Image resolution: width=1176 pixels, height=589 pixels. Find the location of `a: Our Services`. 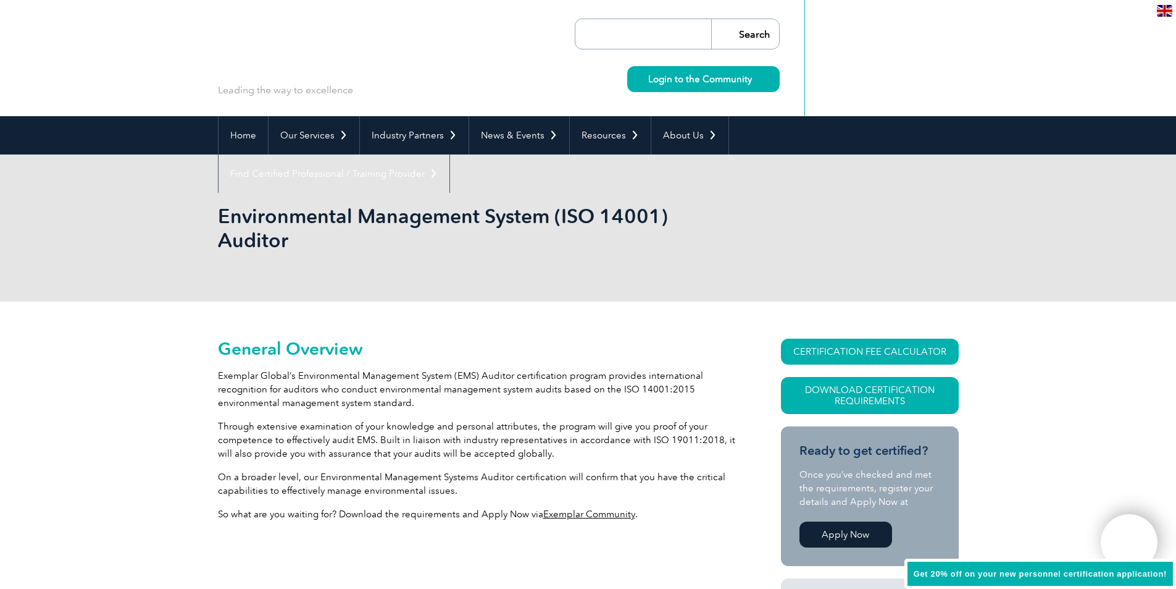

a: Our Services is located at coordinates (314, 135).